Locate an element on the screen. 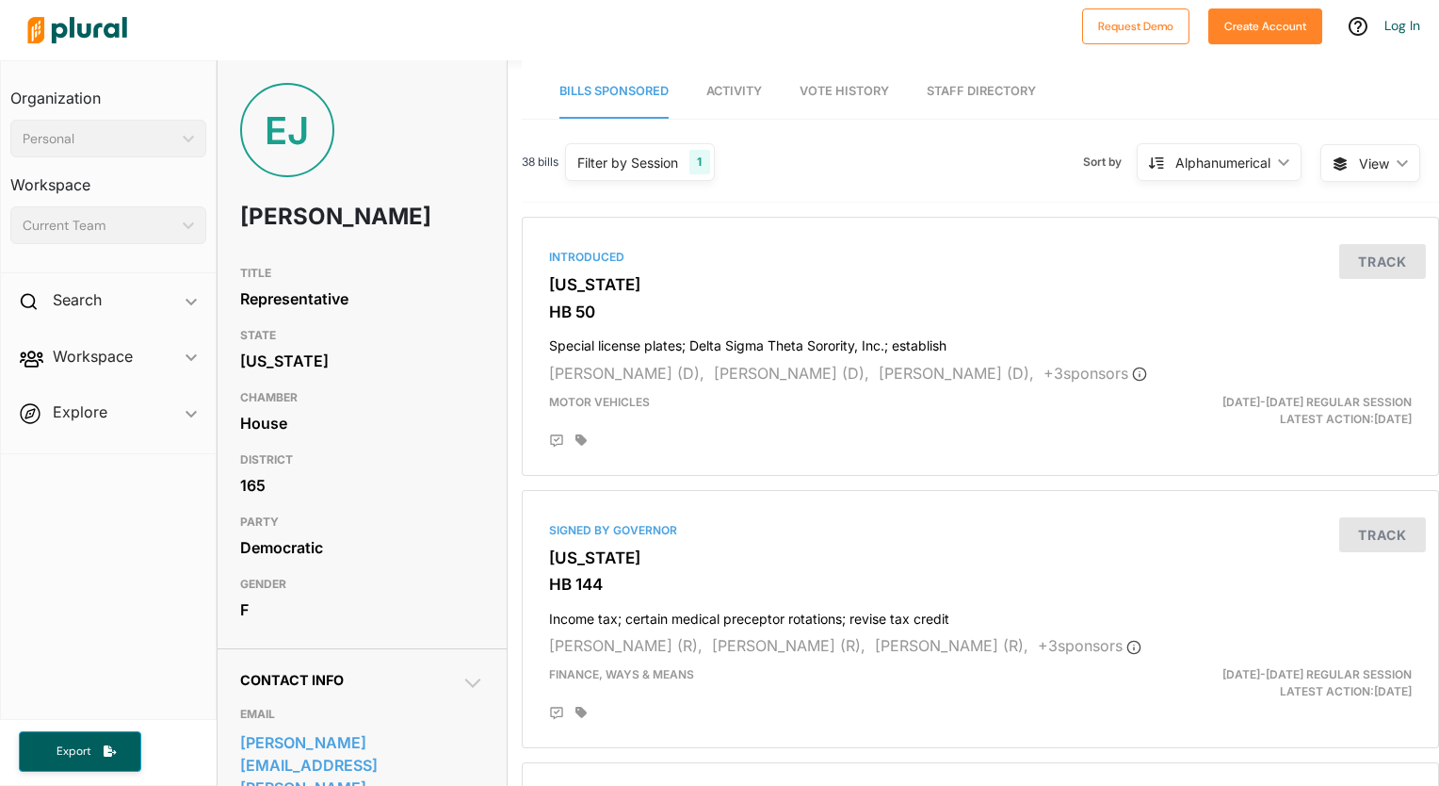  div: 165 is located at coordinates (363, 485).